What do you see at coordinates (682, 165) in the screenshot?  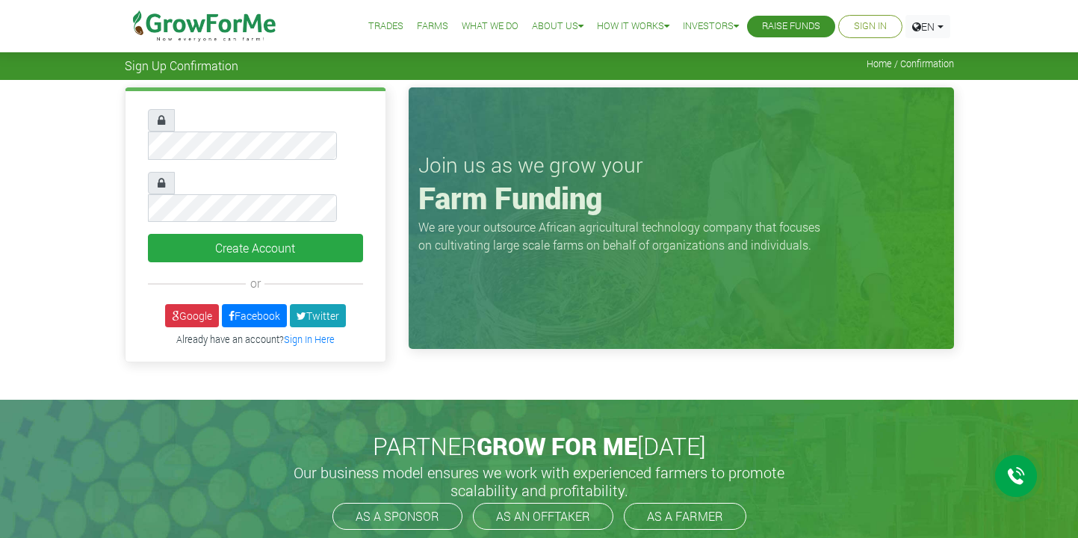 I see `h3: Join us as we grow your` at bounding box center [682, 165].